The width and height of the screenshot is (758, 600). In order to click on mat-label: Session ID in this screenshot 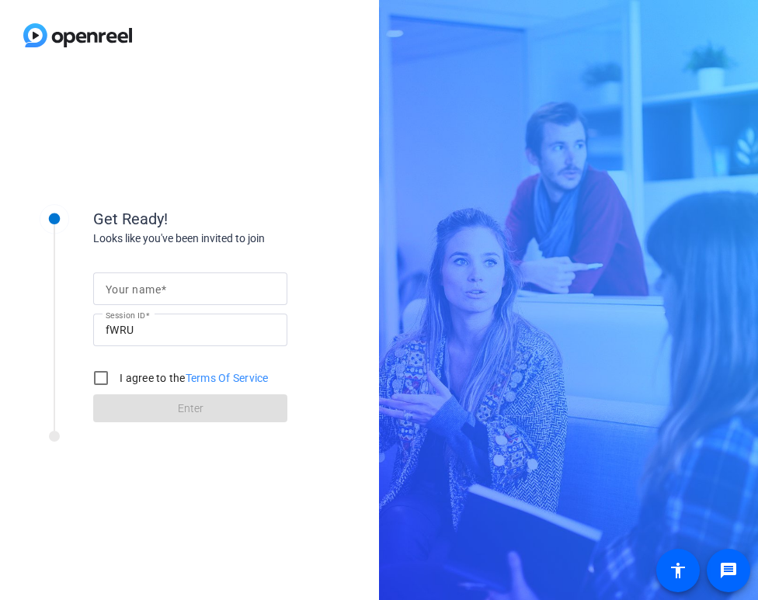, I will do `click(125, 315)`.